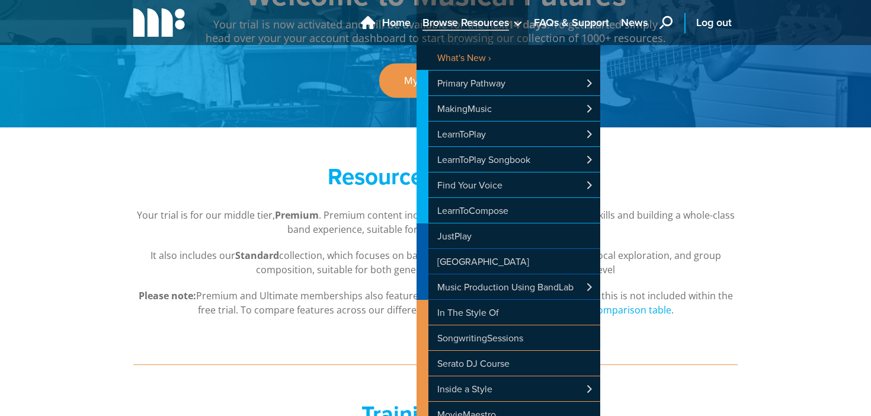 This screenshot has height=416, width=871. I want to click on p: Your trial is for our middle tier, . Premium content includes resources for multi-instrumental sk..., so click(435, 222).